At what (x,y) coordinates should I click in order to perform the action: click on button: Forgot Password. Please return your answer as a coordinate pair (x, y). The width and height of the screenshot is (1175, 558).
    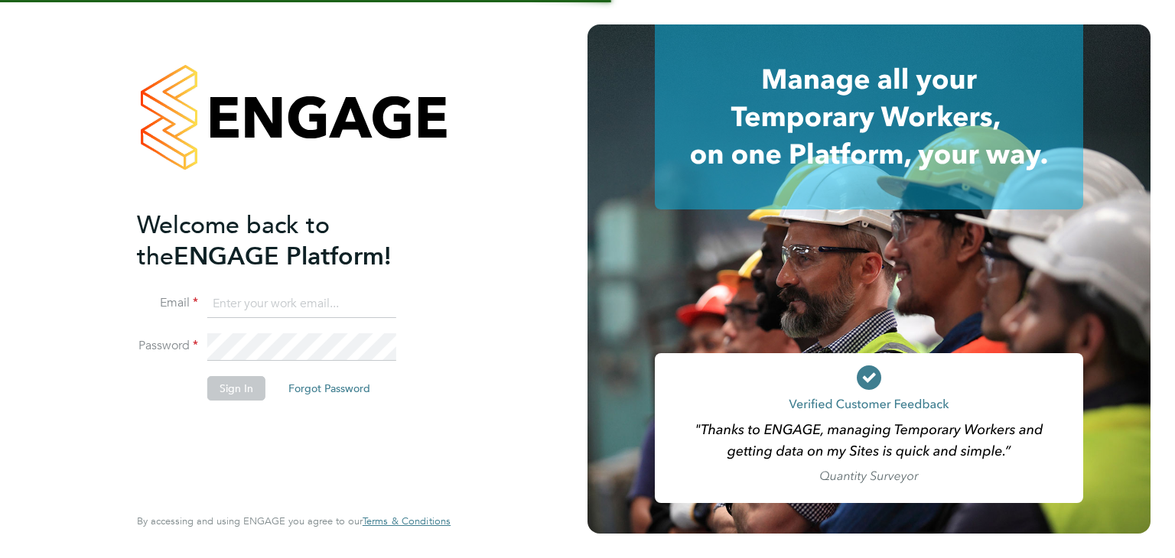
    Looking at the image, I should click on (329, 389).